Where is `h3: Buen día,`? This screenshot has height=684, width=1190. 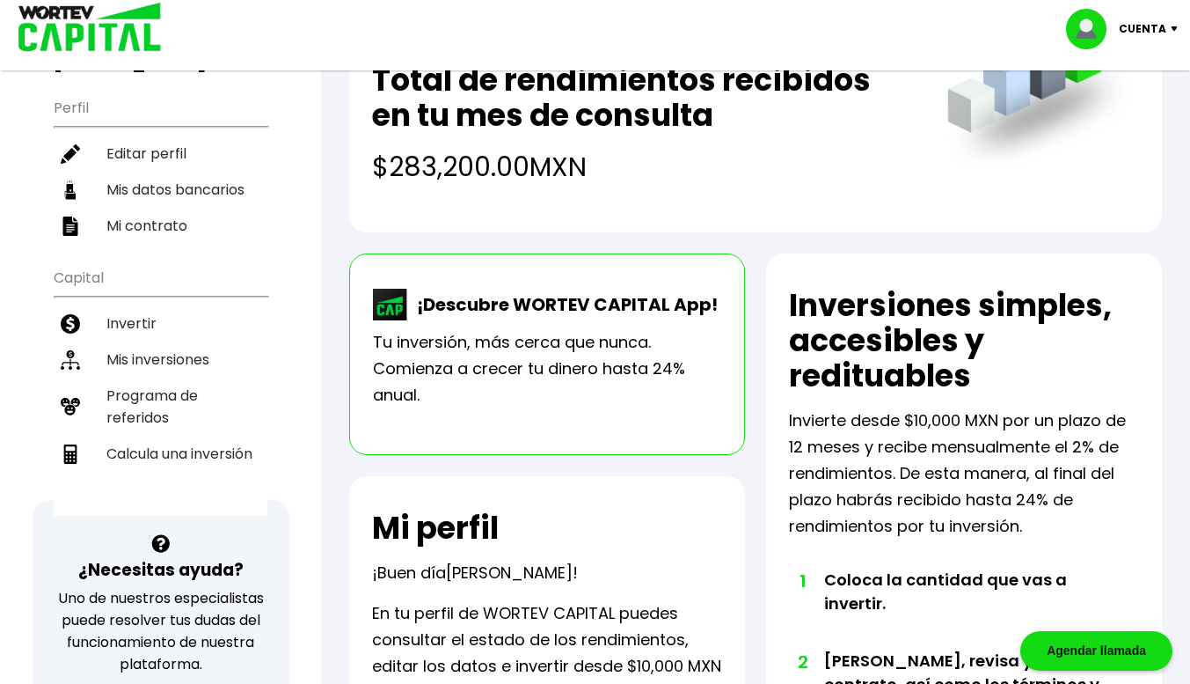 h3: Buen día, is located at coordinates (160, 52).